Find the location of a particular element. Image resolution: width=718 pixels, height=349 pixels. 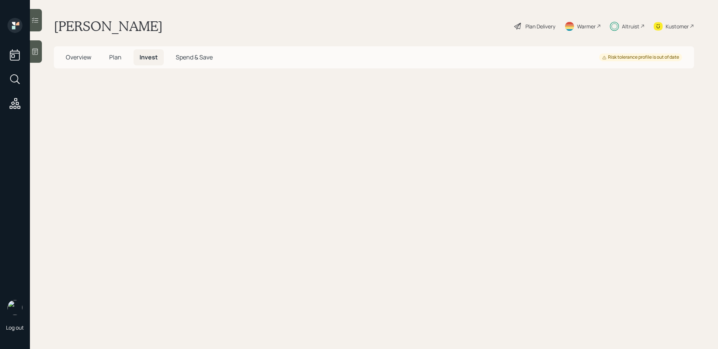

div: Altruist is located at coordinates (630, 26).